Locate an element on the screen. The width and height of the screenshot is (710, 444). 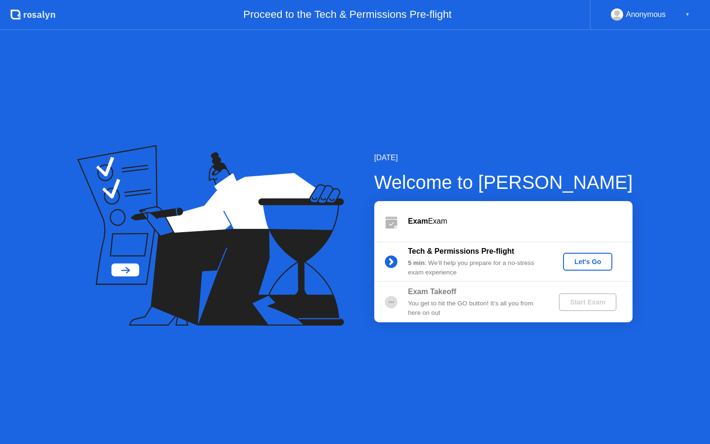
div: You get to hit the GO button! It’s all you from here on out is located at coordinates (475, 308).